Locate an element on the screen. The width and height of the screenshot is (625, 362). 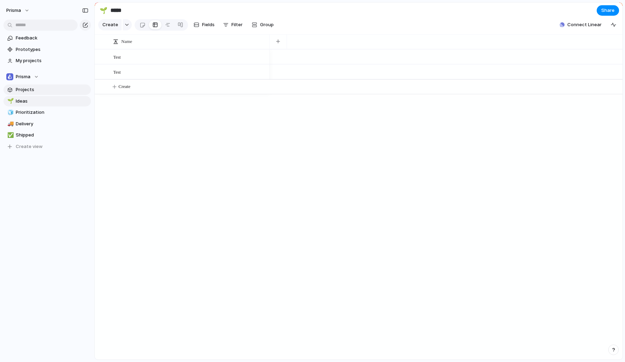
a: 🌱Ideas is located at coordinates (47, 101).